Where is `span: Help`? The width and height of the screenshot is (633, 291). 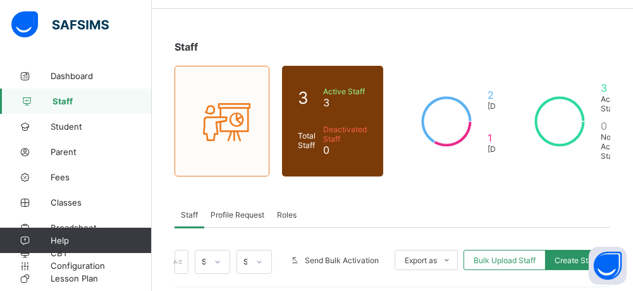 span: Help is located at coordinates (101, 240).